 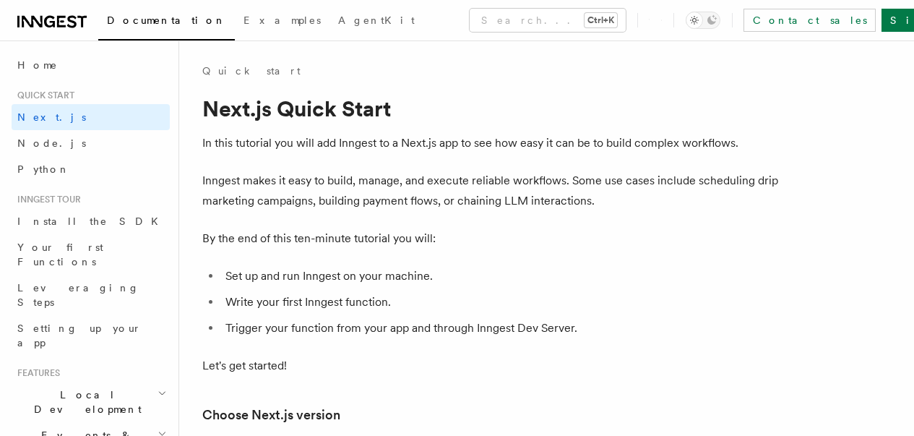 What do you see at coordinates (46, 199) in the screenshot?
I see `span: Inngest tour` at bounding box center [46, 199].